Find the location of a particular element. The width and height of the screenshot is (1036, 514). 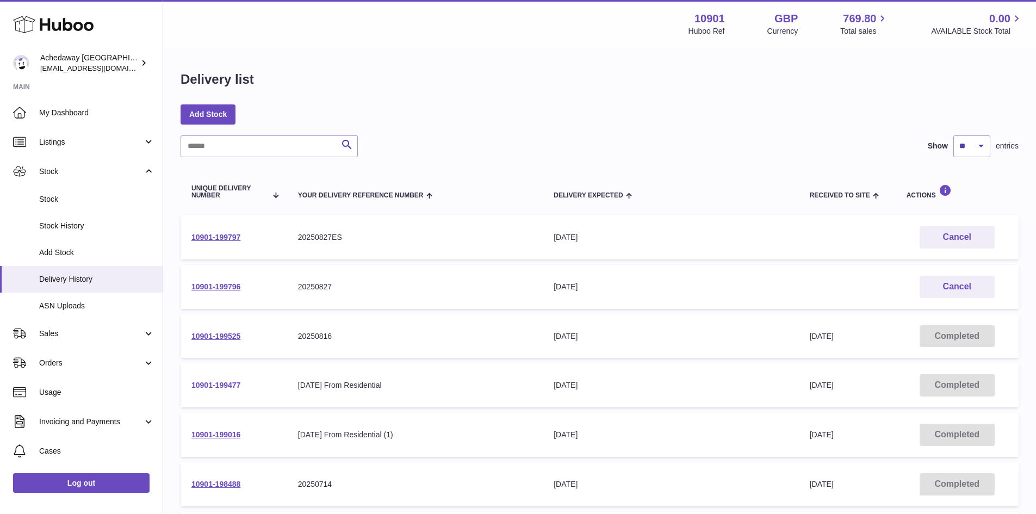

span: 0.00 is located at coordinates (999, 18).